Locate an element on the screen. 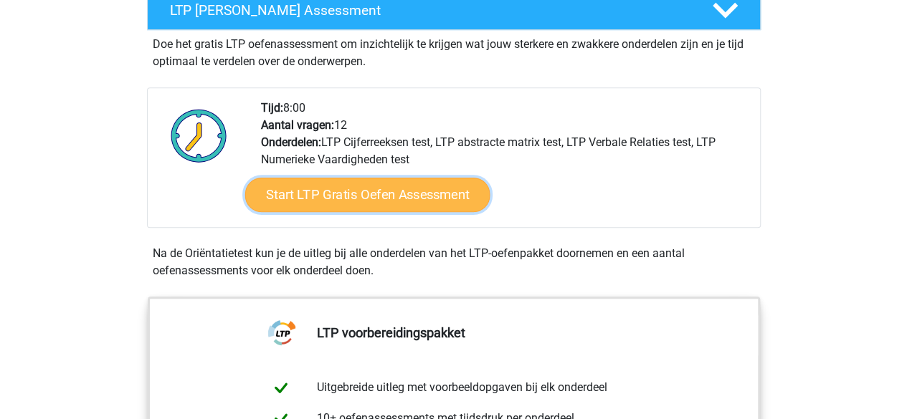 The height and width of the screenshot is (419, 907). b: Tijd: is located at coordinates (272, 108).